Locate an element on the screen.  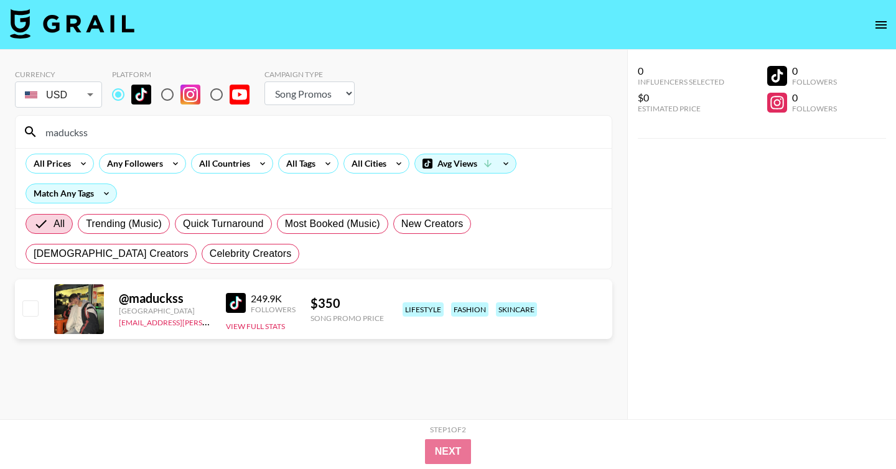
span: Celebrity Creators is located at coordinates (251, 254).